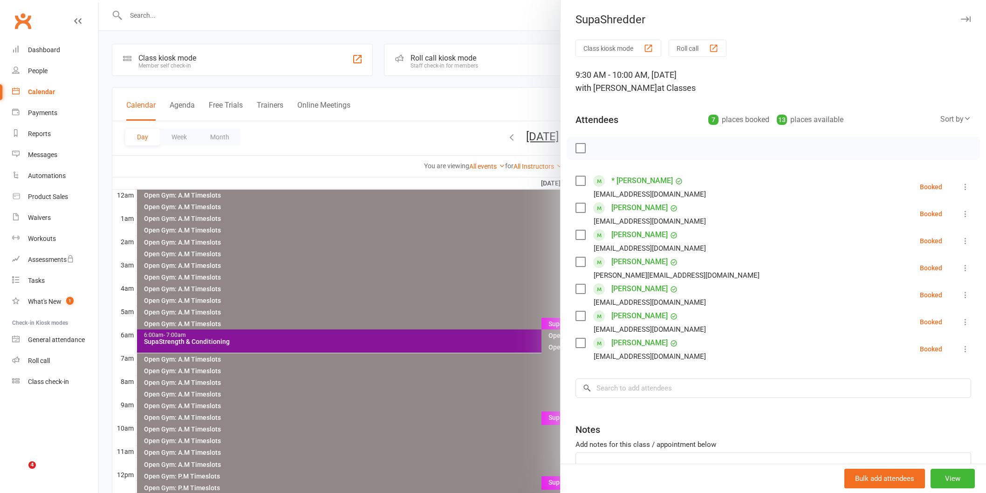  I want to click on a: General attendance kiosk mode, so click(55, 340).